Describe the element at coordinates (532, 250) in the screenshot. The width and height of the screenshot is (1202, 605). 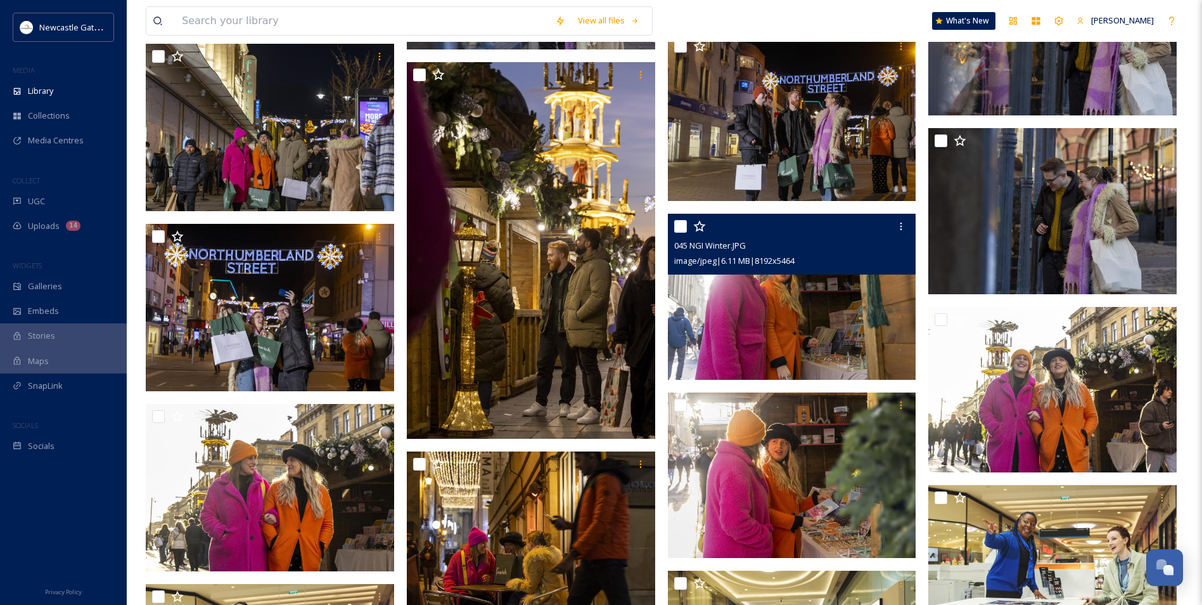
I see `img: 070 NGI Winter.JPG` at that location.